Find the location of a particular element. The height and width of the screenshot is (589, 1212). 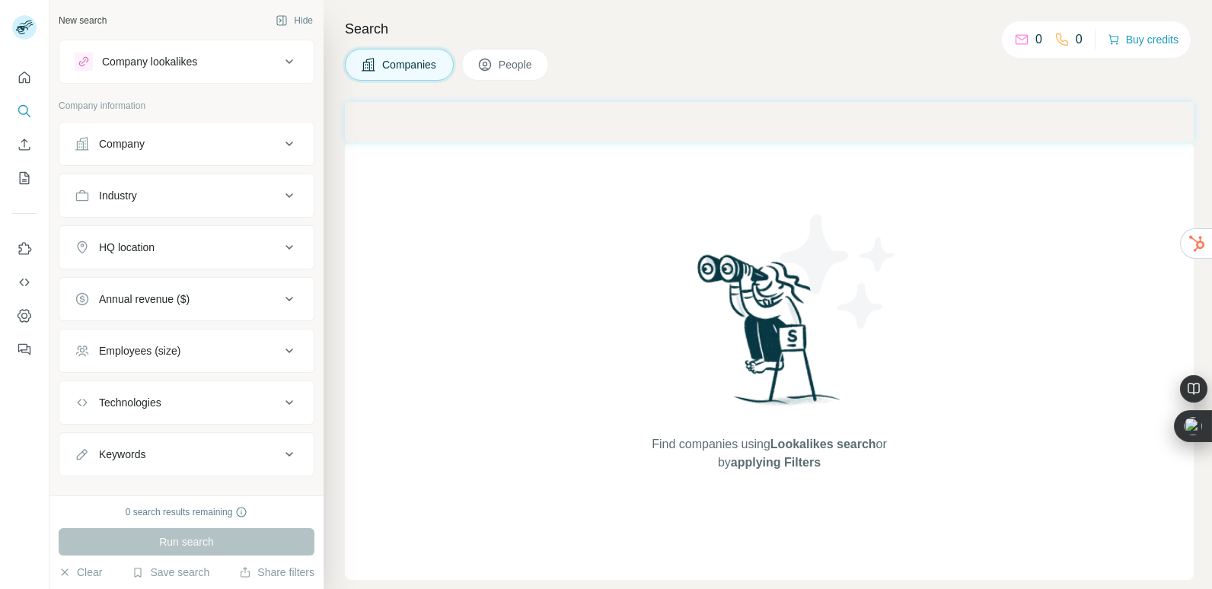

span: Lookalikes search is located at coordinates (823, 444).